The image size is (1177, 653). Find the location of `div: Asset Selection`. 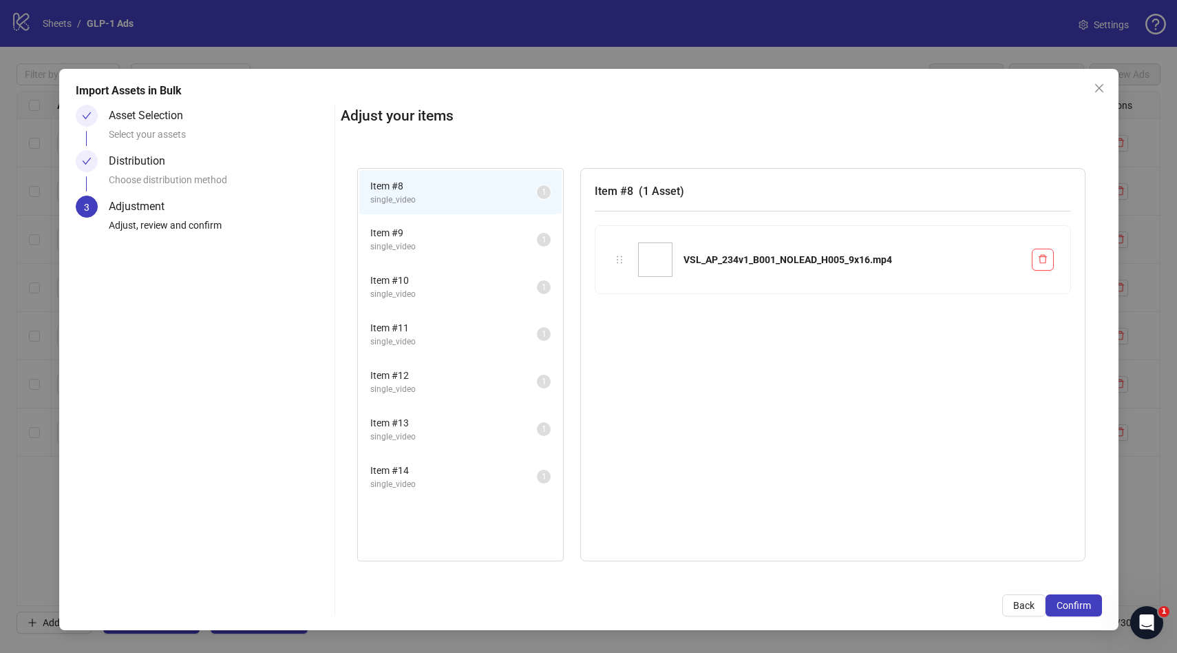

div: Asset Selection is located at coordinates (151, 116).